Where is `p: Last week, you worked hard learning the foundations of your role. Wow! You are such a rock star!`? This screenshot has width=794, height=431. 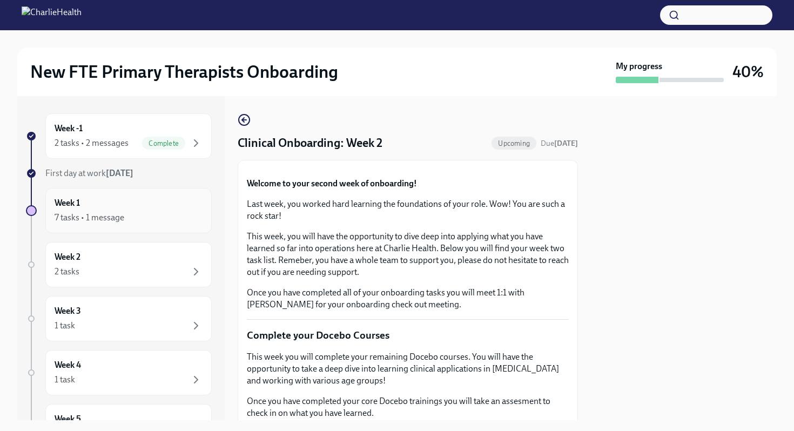 p: Last week, you worked hard learning the foundations of your role. Wow! You are such a rock star! is located at coordinates (408, 210).